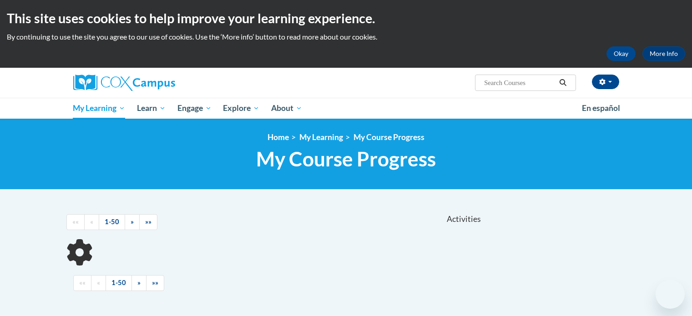  I want to click on a: More Info, so click(664, 54).